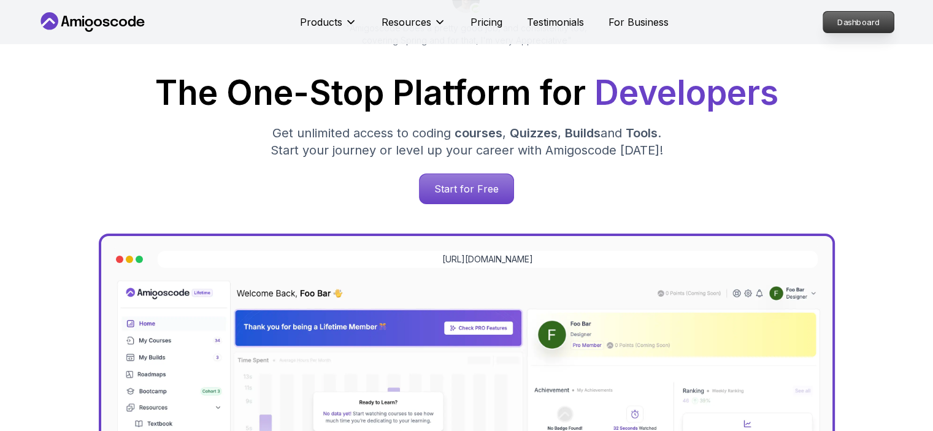 The height and width of the screenshot is (431, 933). What do you see at coordinates (406, 22) in the screenshot?
I see `p: Resources` at bounding box center [406, 22].